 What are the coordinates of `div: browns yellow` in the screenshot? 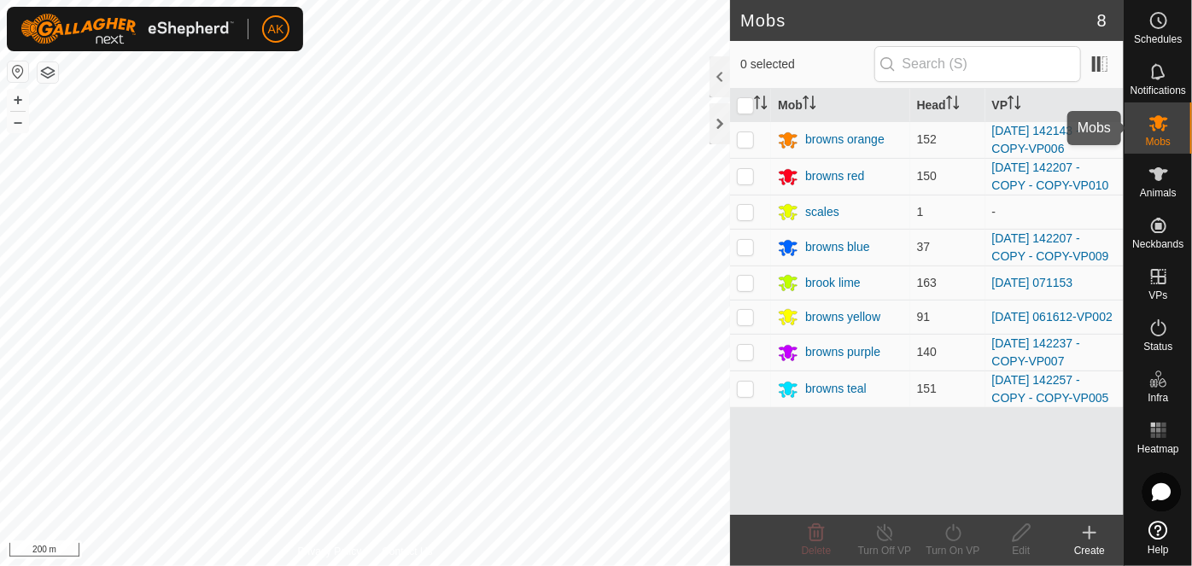 It's located at (843, 317).